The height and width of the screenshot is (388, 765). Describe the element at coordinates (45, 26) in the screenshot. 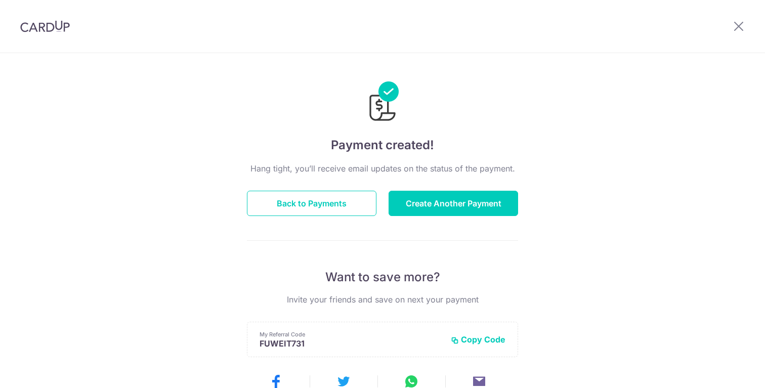

I see `img: CardUp` at that location.